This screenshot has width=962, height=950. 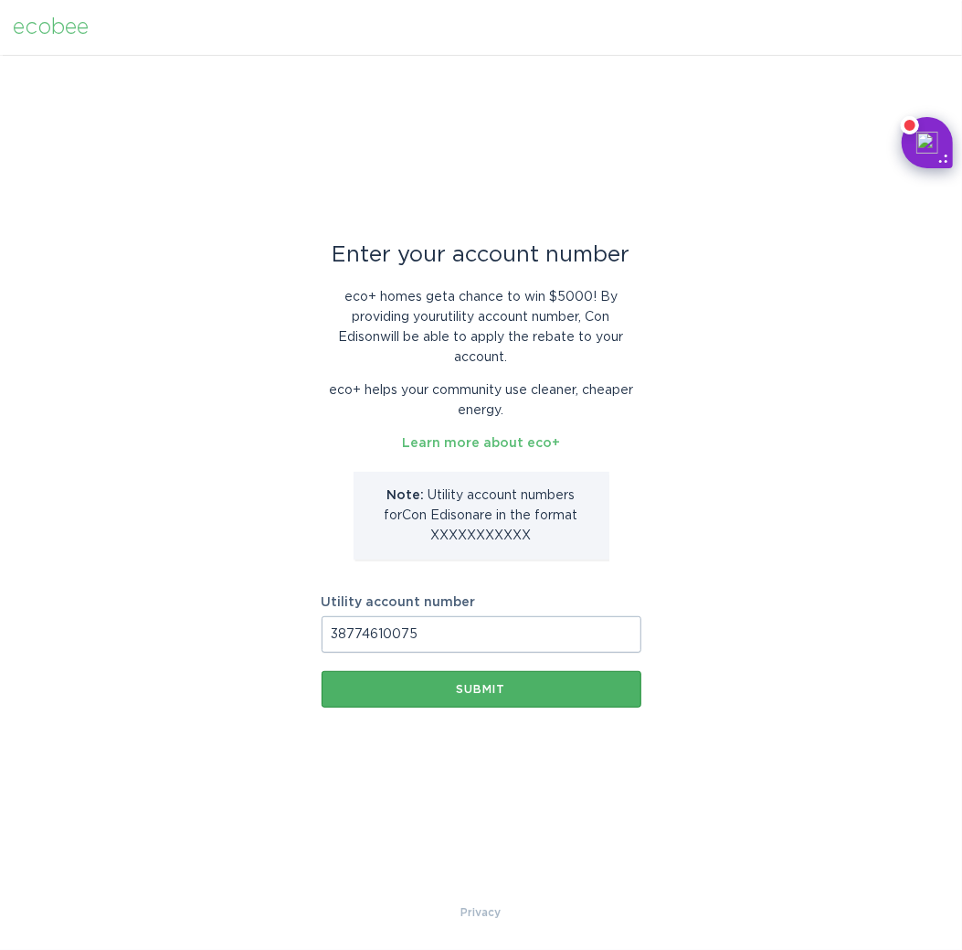 What do you see at coordinates (482, 255) in the screenshot?
I see `div: Enter your account number` at bounding box center [482, 255].